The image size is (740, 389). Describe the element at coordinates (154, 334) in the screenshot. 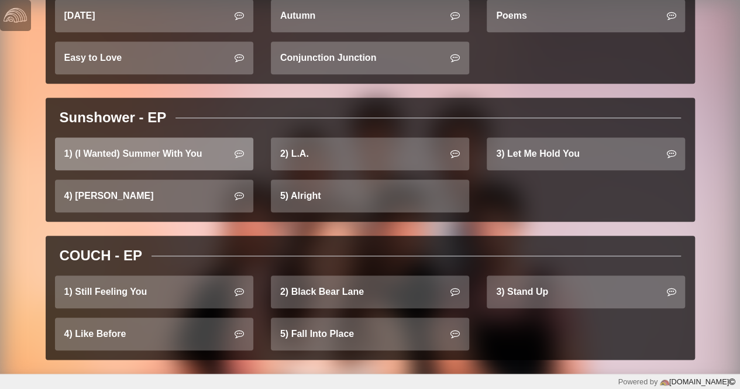

I see `a: 4) Like Before` at that location.